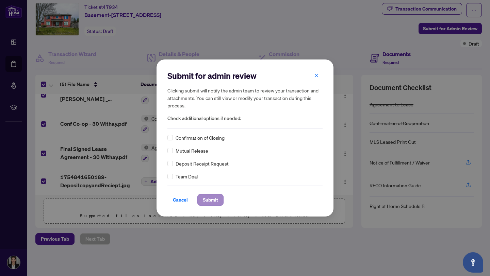 The width and height of the screenshot is (490, 276). Describe the element at coordinates (202, 164) in the screenshot. I see `span: Deposit Receipt Request` at that location.